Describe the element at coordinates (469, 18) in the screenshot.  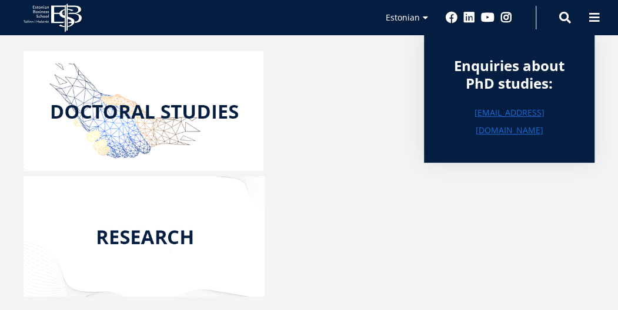
I see `a: Linkedin` at that location.